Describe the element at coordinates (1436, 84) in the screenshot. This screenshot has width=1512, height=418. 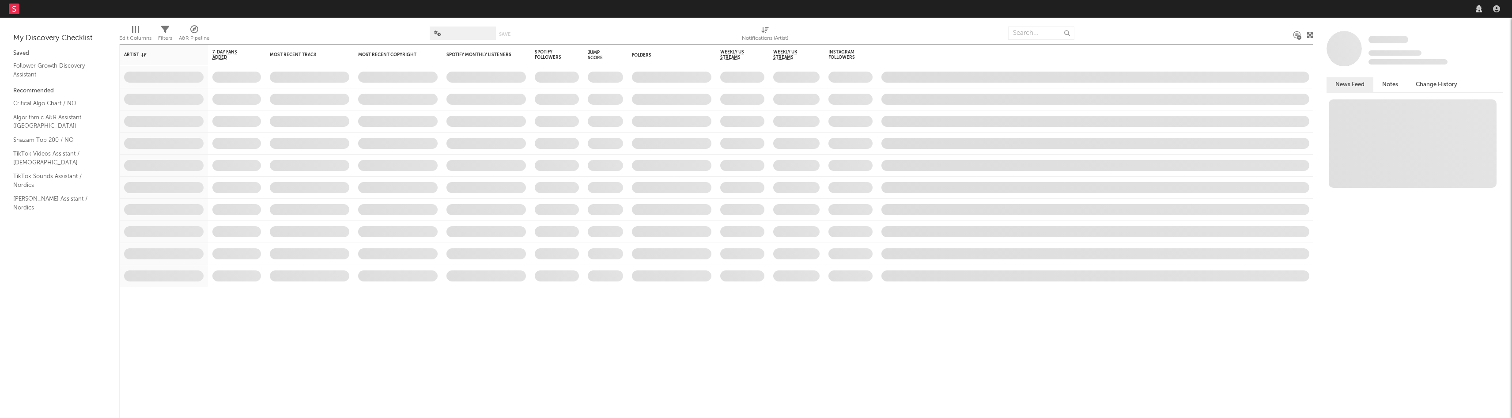
I see `button: Change History` at that location.